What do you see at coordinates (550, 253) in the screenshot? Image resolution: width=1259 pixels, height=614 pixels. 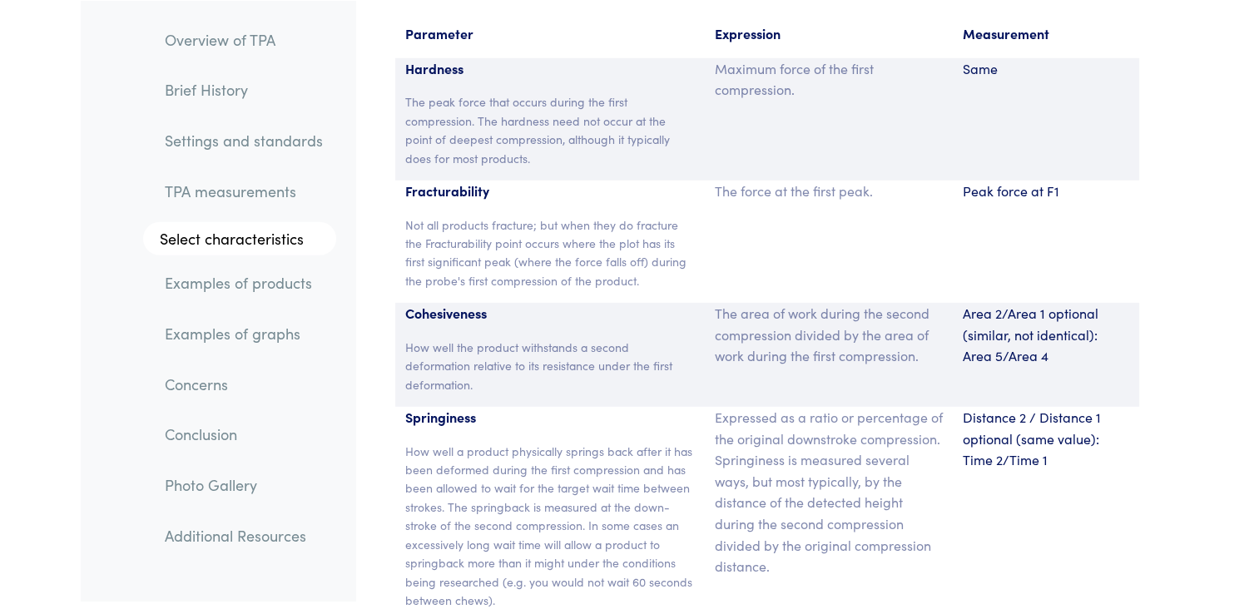 I see `p: Not all products fracture; but when they do fracture the Fracturability point occurs where the pl...` at bounding box center [550, 253].